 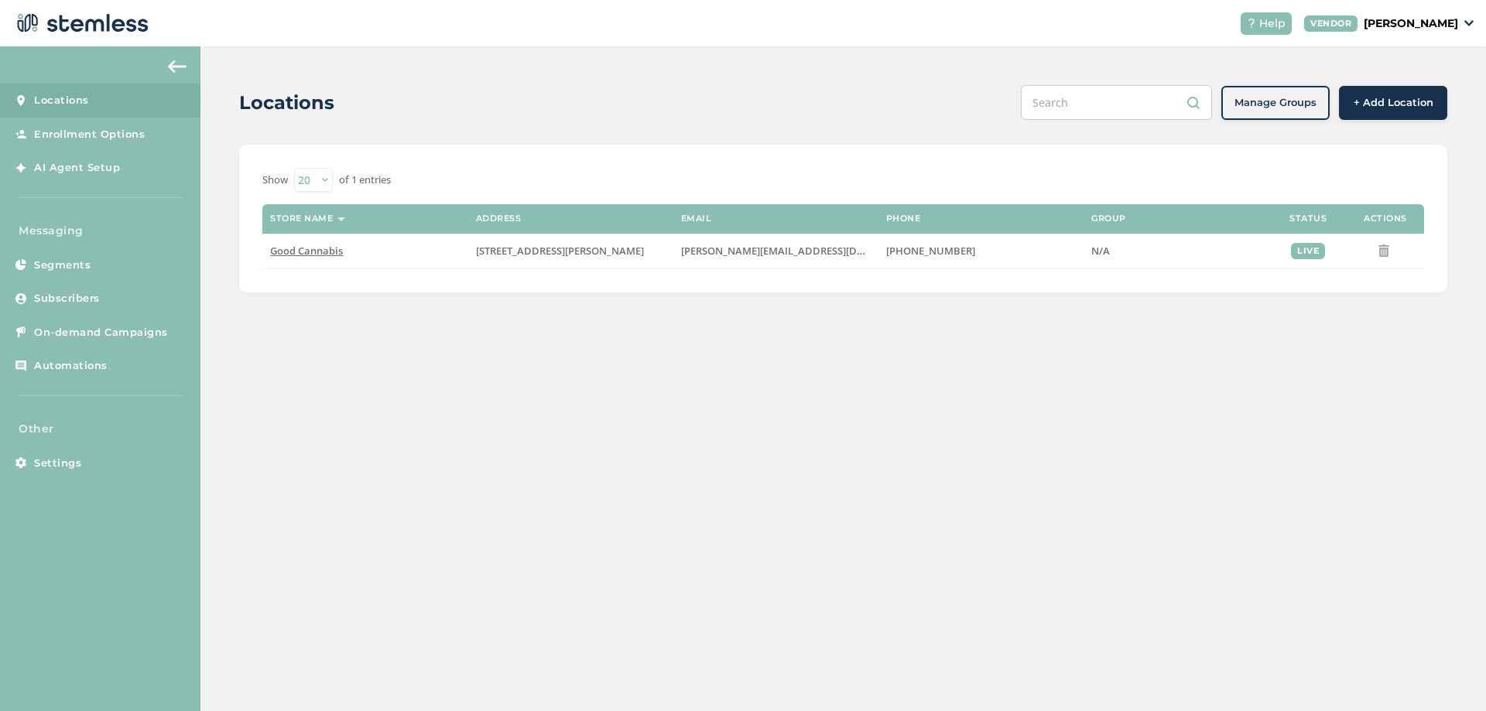 I want to click on label: (907) 452-5463, so click(x=981, y=251).